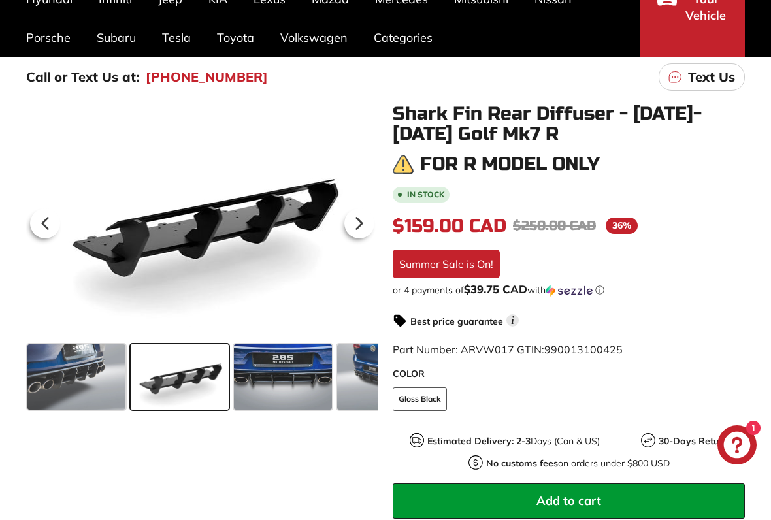  Describe the element at coordinates (403, 37) in the screenshot. I see `a: Categories` at that location.